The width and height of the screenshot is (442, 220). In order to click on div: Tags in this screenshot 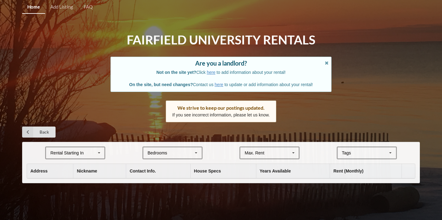, I will do `click(350, 153)`.